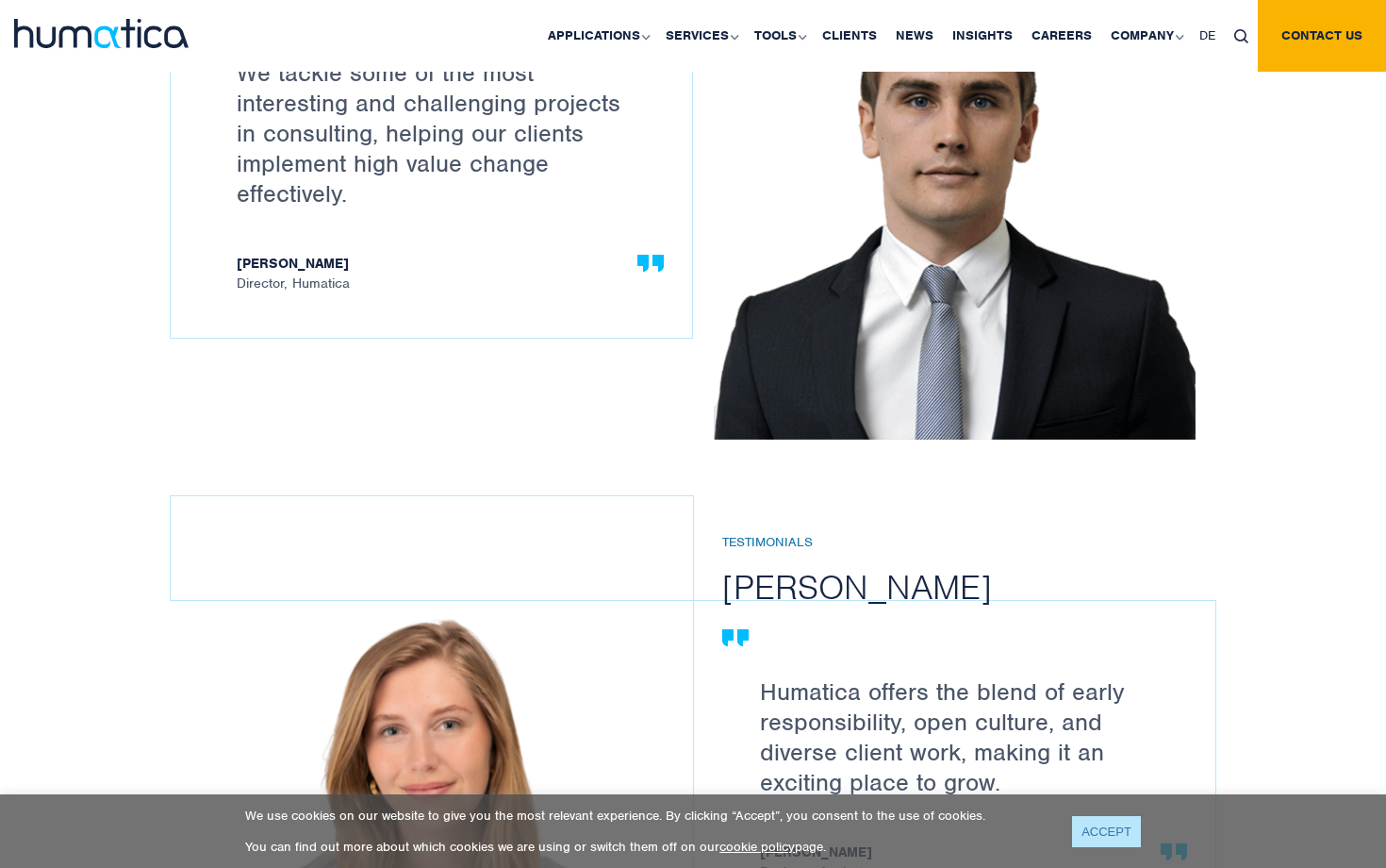  What do you see at coordinates (757, 846) in the screenshot?
I see `a: cookie policy` at bounding box center [757, 846].